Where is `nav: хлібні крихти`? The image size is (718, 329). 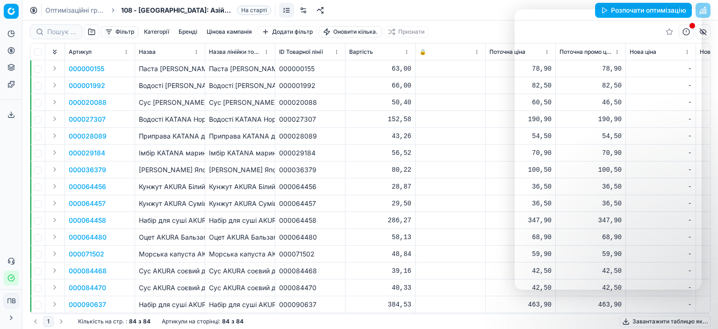
nav: хлібні крихти is located at coordinates (158, 10).